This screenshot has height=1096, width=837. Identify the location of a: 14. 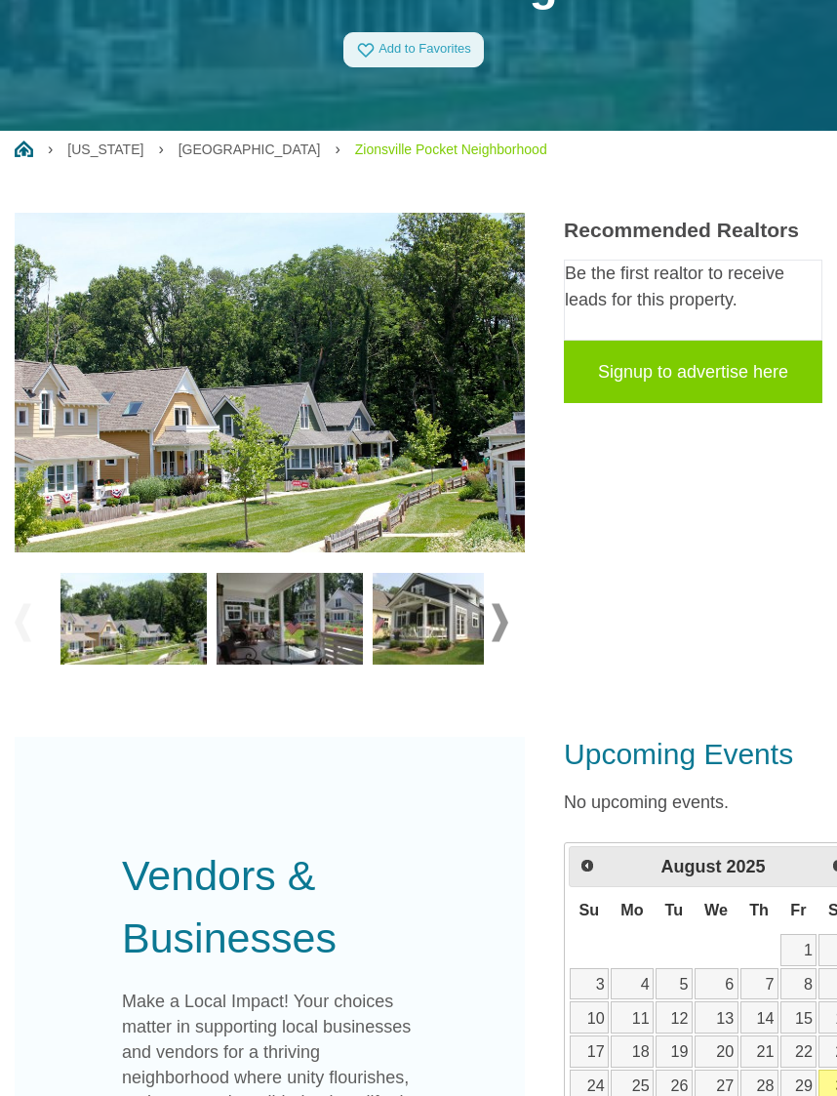
(759, 1017).